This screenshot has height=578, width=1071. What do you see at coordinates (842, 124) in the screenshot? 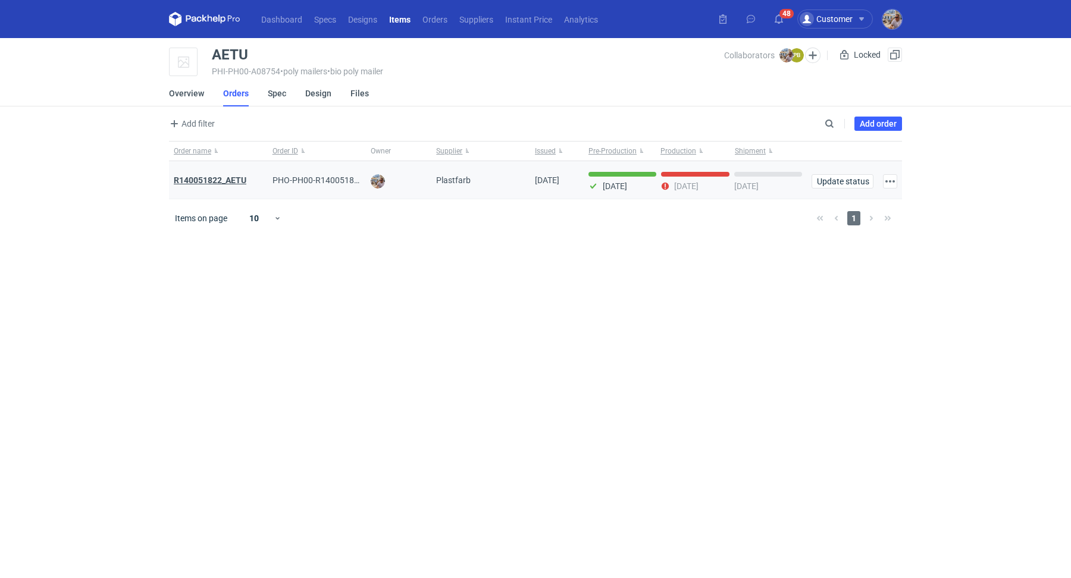
I see `input: Search` at bounding box center [842, 124].